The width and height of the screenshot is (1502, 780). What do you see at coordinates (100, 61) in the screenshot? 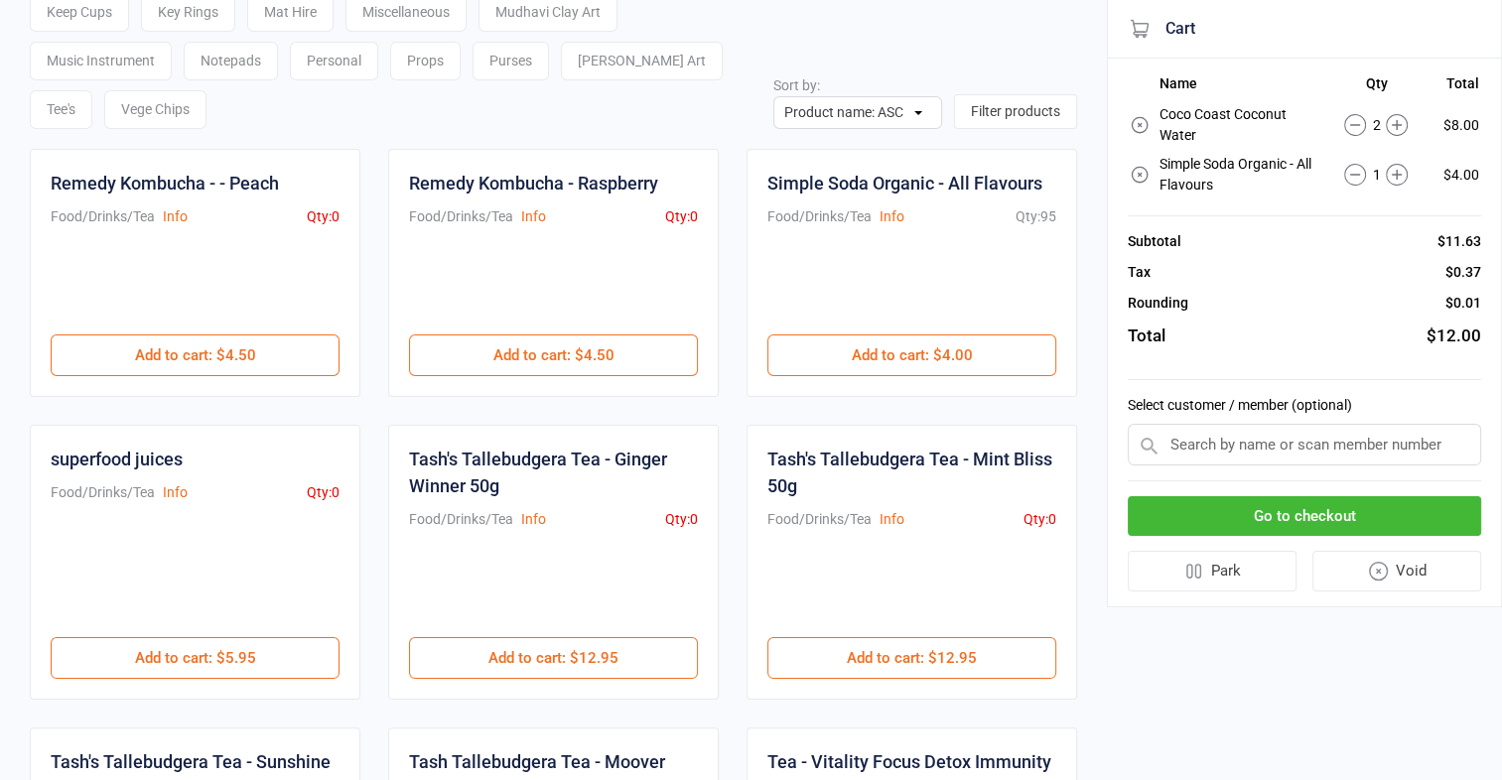
I see `div: Music Instrument` at bounding box center [100, 61].